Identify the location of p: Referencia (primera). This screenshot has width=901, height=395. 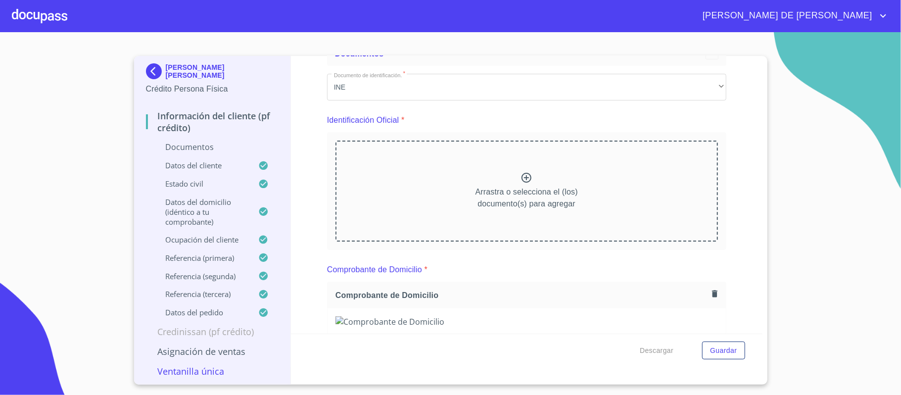
(202, 258).